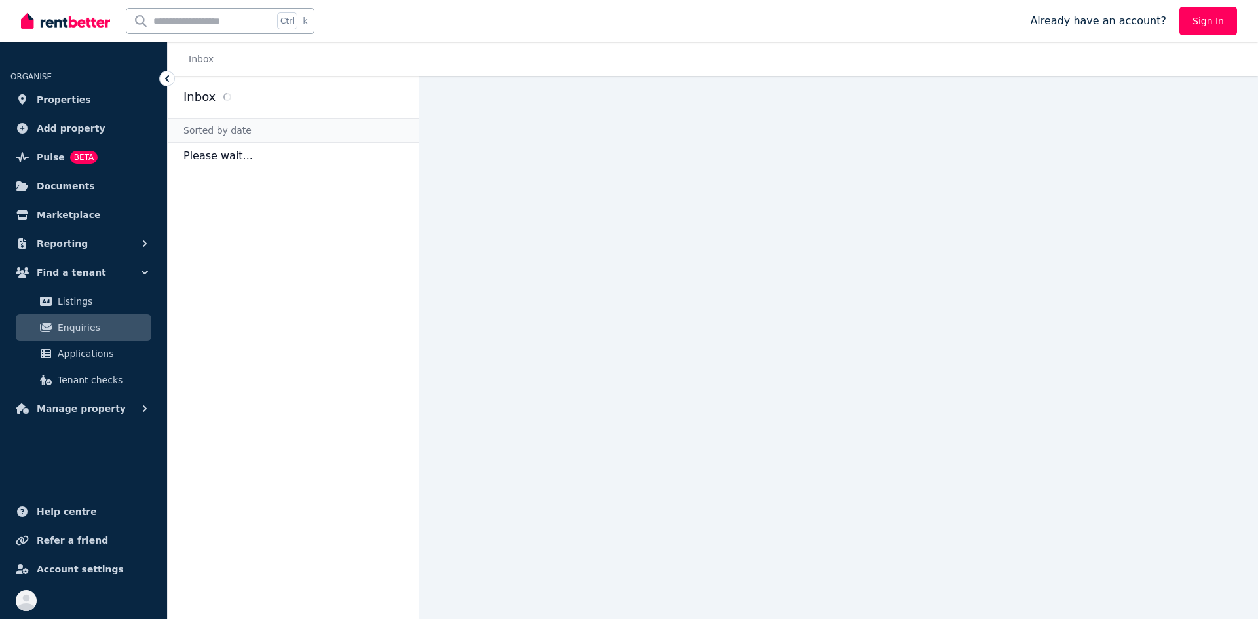  What do you see at coordinates (62, 244) in the screenshot?
I see `span: Reporting` at bounding box center [62, 244].